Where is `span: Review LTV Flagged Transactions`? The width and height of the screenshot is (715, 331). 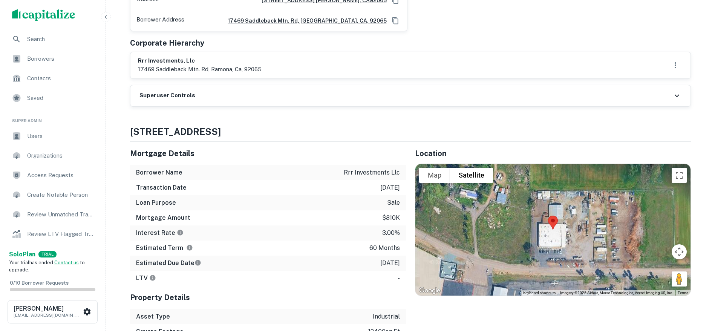
span: Review LTV Flagged Transactions is located at coordinates (61, 234).